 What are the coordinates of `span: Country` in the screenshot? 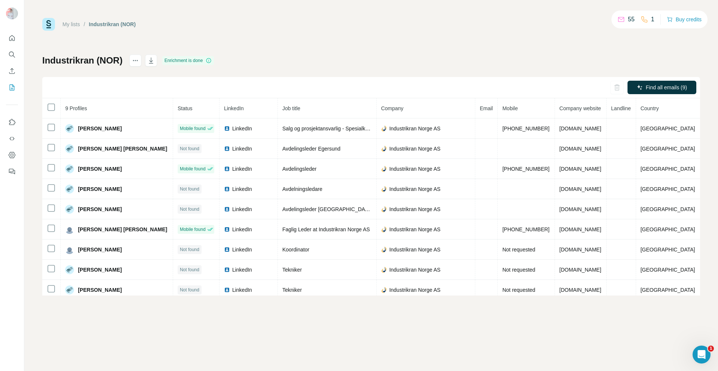 It's located at (649, 108).